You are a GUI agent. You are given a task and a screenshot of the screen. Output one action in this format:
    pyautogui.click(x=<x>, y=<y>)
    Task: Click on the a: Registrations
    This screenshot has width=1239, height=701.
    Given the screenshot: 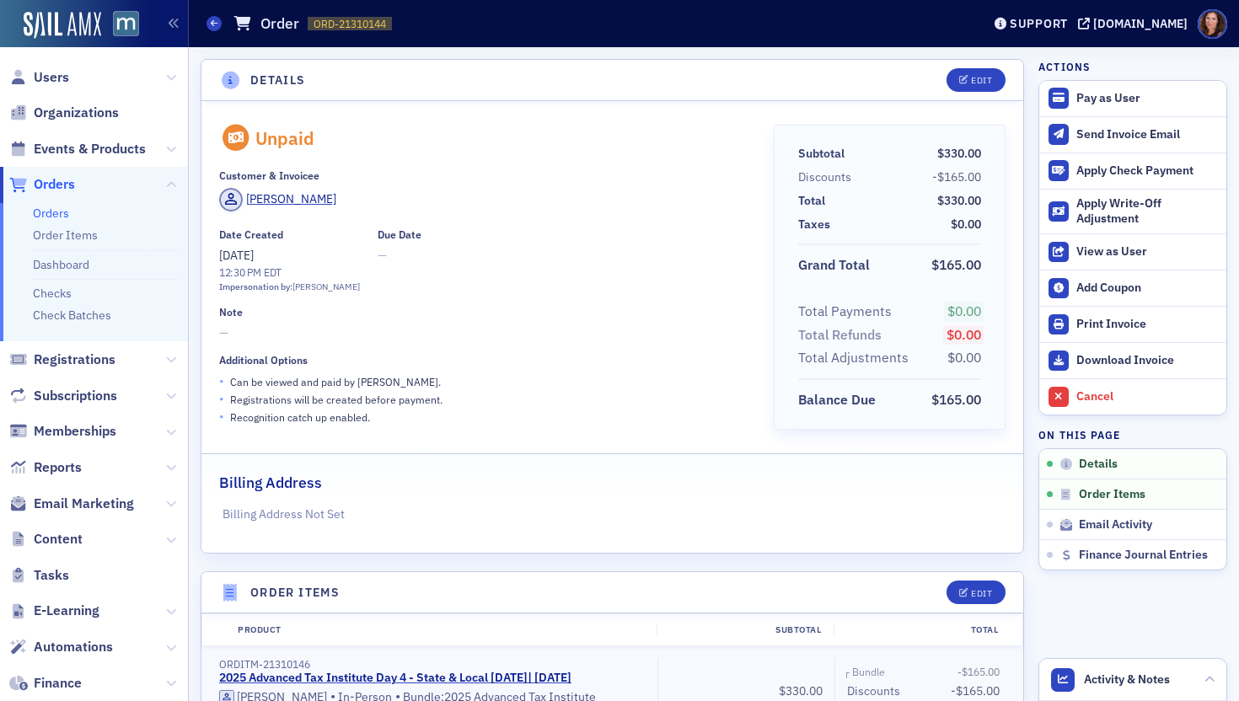 What is the action you would take?
    pyautogui.click(x=62, y=360)
    